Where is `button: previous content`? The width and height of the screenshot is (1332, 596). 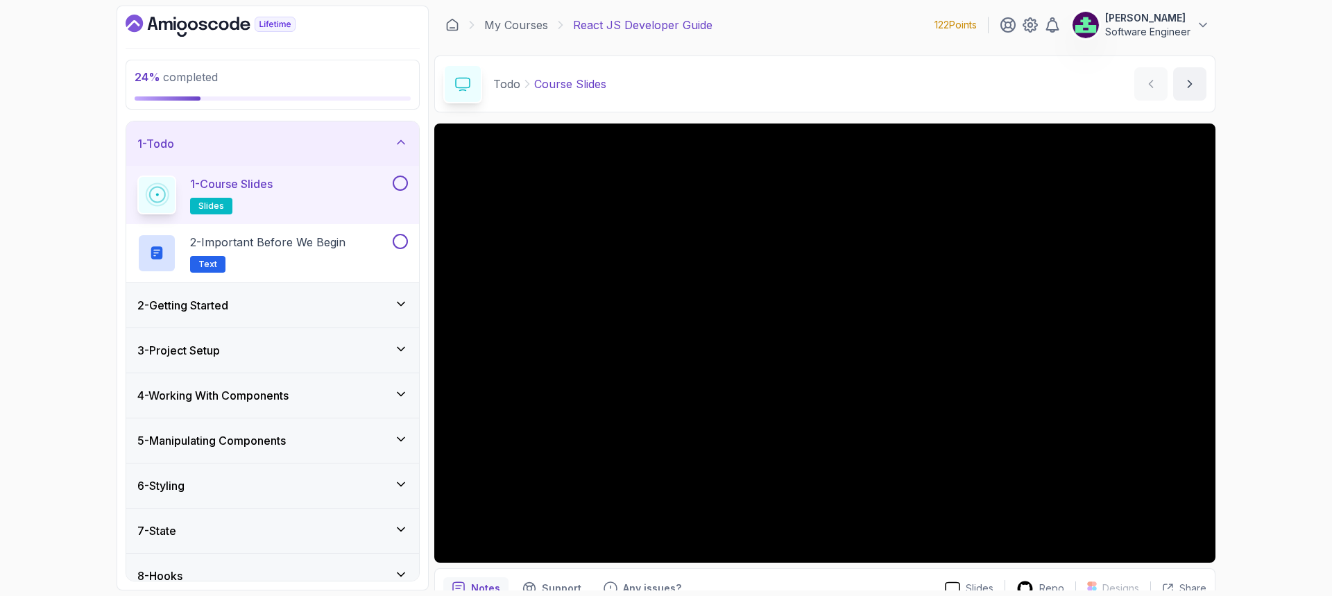
button: previous content is located at coordinates (1151, 84).